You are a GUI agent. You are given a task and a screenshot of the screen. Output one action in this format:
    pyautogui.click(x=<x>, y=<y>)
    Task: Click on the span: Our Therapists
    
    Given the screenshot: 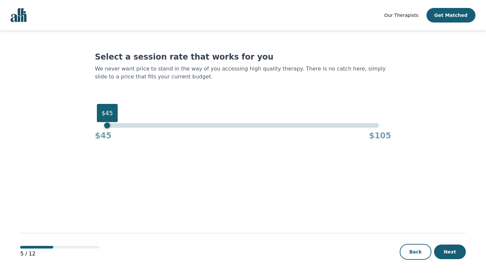 What is the action you would take?
    pyautogui.click(x=401, y=15)
    